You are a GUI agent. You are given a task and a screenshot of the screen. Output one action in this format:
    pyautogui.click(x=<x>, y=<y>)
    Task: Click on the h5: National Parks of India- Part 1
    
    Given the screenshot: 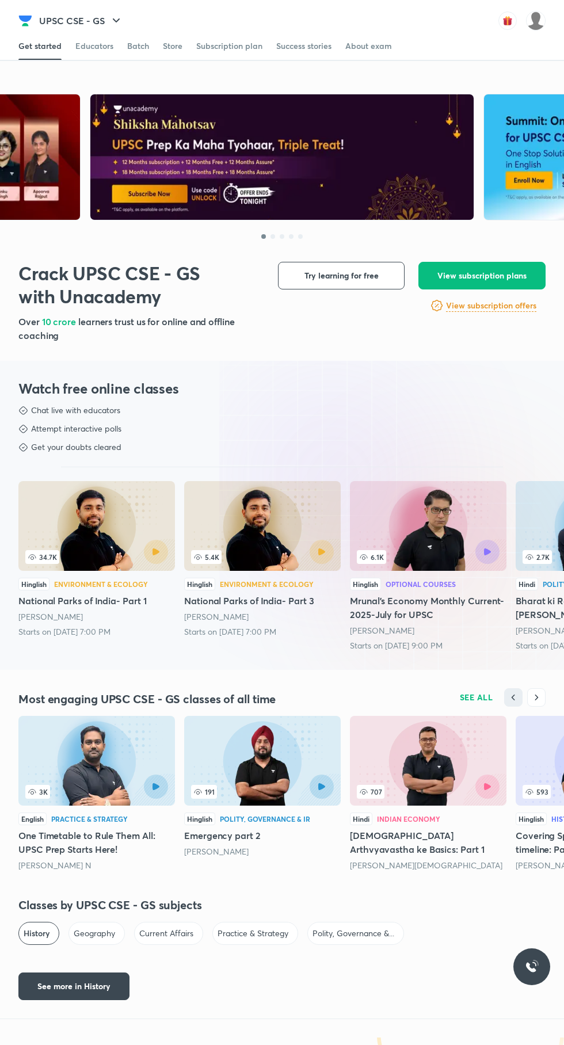 What is the action you would take?
    pyautogui.click(x=97, y=601)
    